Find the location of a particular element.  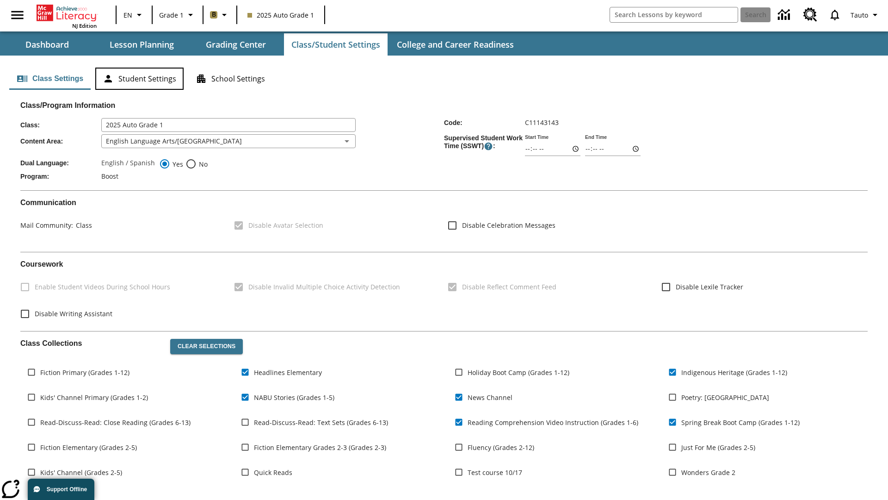

input: search field is located at coordinates (674, 15).